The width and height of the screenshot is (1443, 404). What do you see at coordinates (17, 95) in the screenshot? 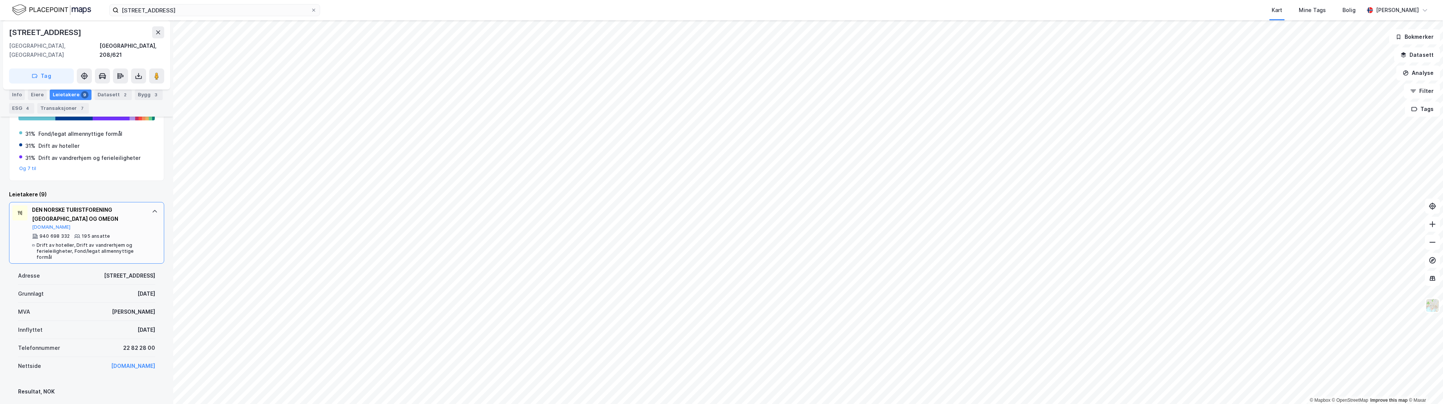
I see `div: Info` at bounding box center [17, 95].